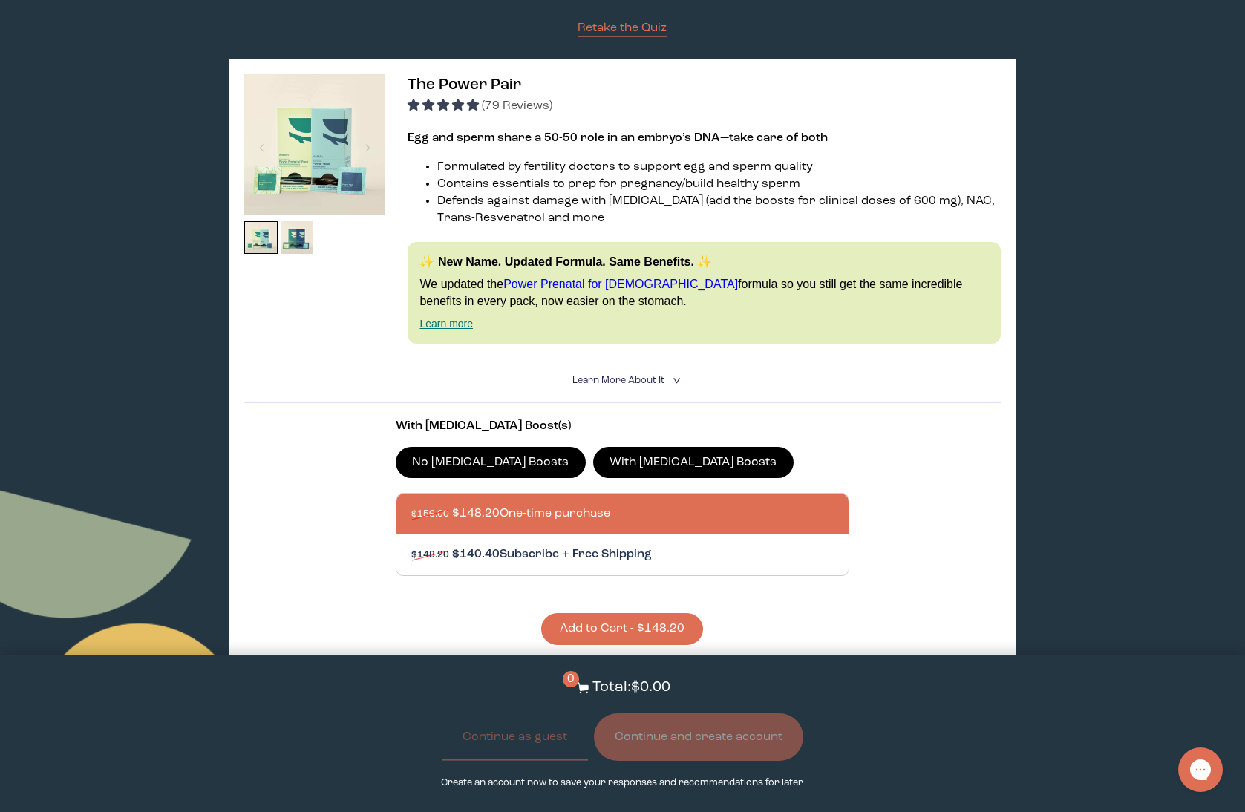 This screenshot has height=812, width=1245. Describe the element at coordinates (631, 688) in the screenshot. I see `p: Total: $0.00` at that location.